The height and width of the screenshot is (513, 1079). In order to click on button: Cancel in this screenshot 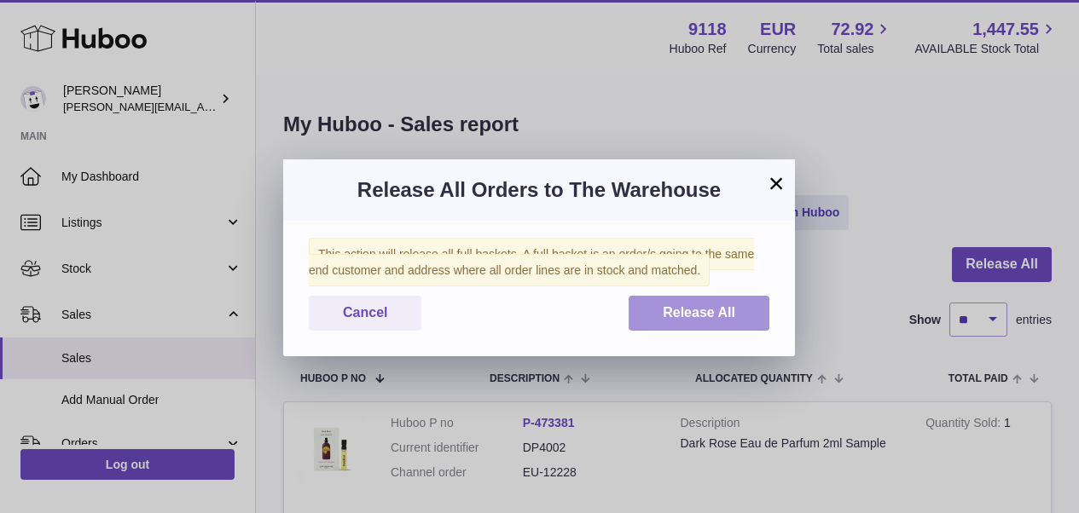, I will do `click(365, 313)`.